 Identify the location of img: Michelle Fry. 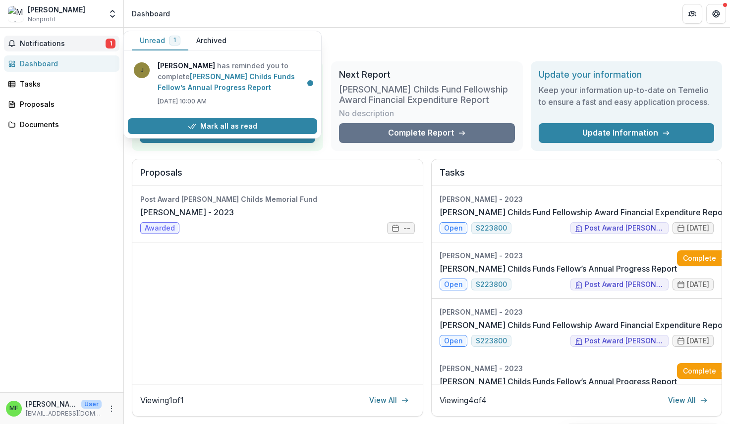
(16, 14).